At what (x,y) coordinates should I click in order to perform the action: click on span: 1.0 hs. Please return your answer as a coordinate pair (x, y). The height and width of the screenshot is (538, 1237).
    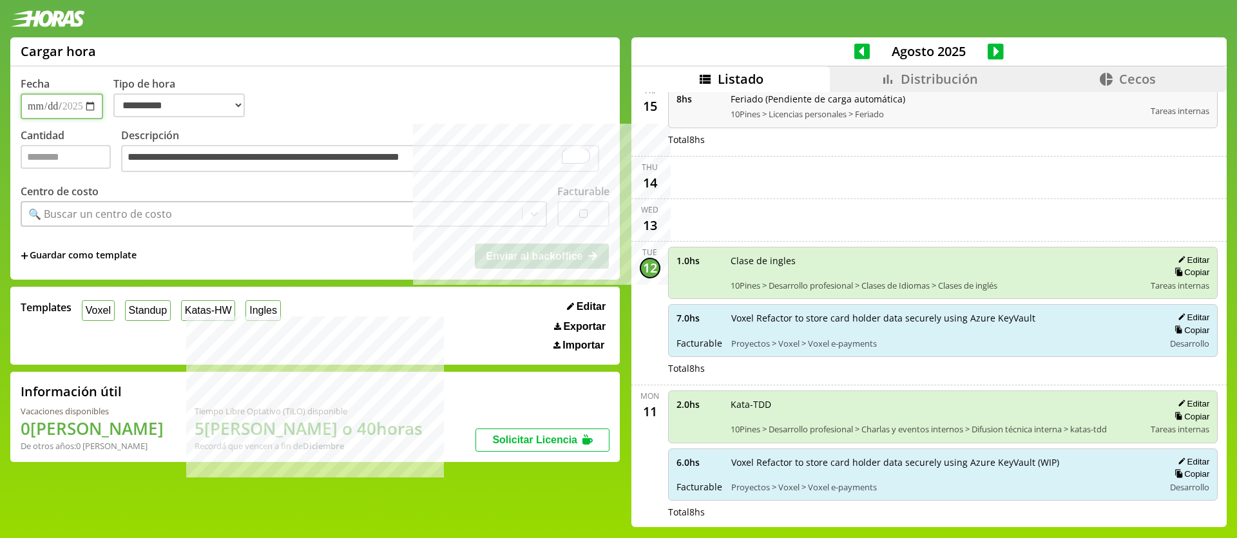
    Looking at the image, I should click on (699, 260).